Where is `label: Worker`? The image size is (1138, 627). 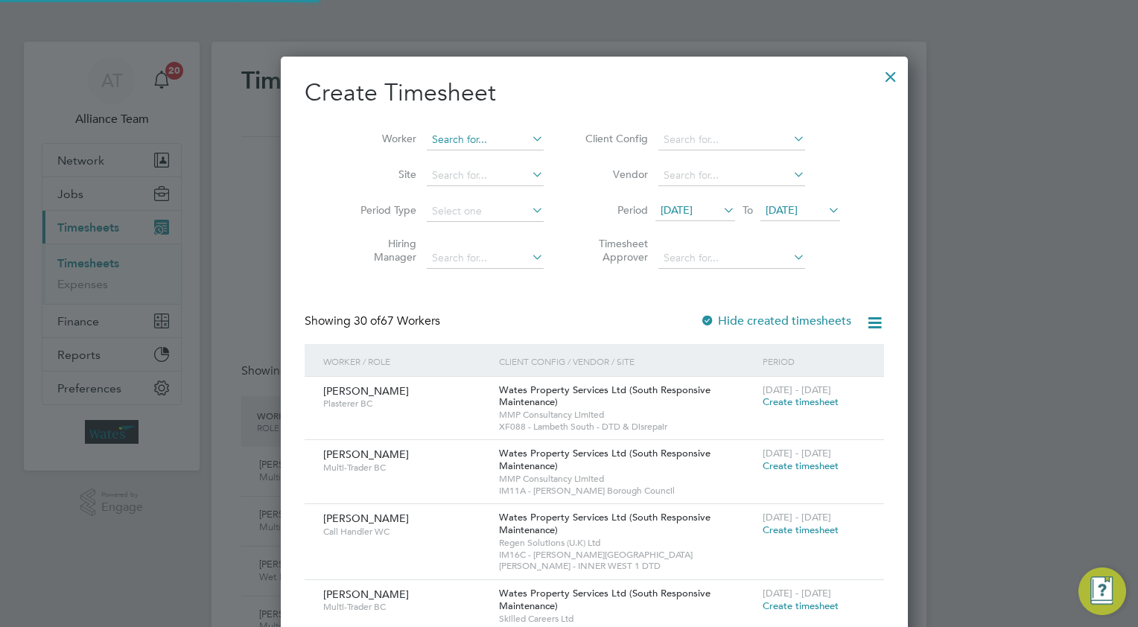
label: Worker is located at coordinates (383, 138).